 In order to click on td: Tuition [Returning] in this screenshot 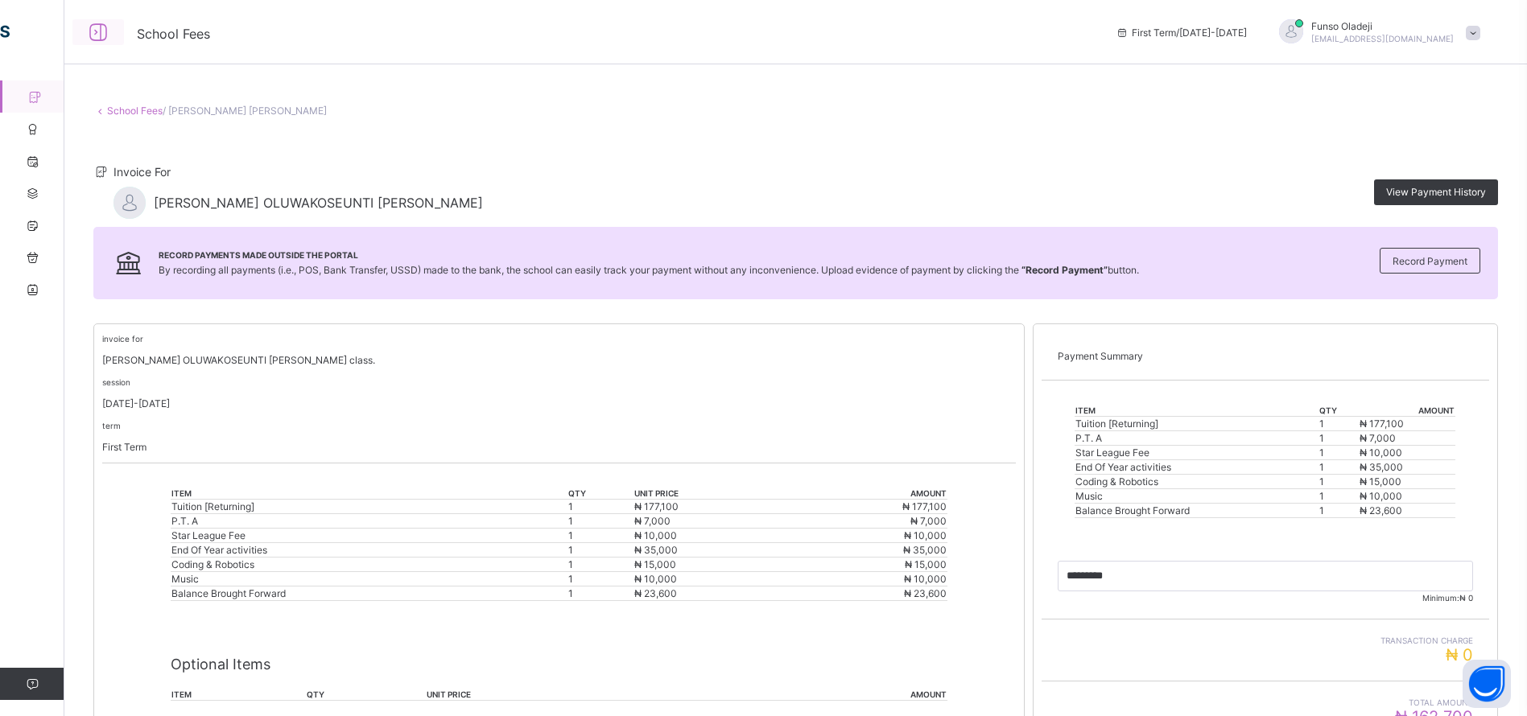, I will do `click(1196, 424)`.